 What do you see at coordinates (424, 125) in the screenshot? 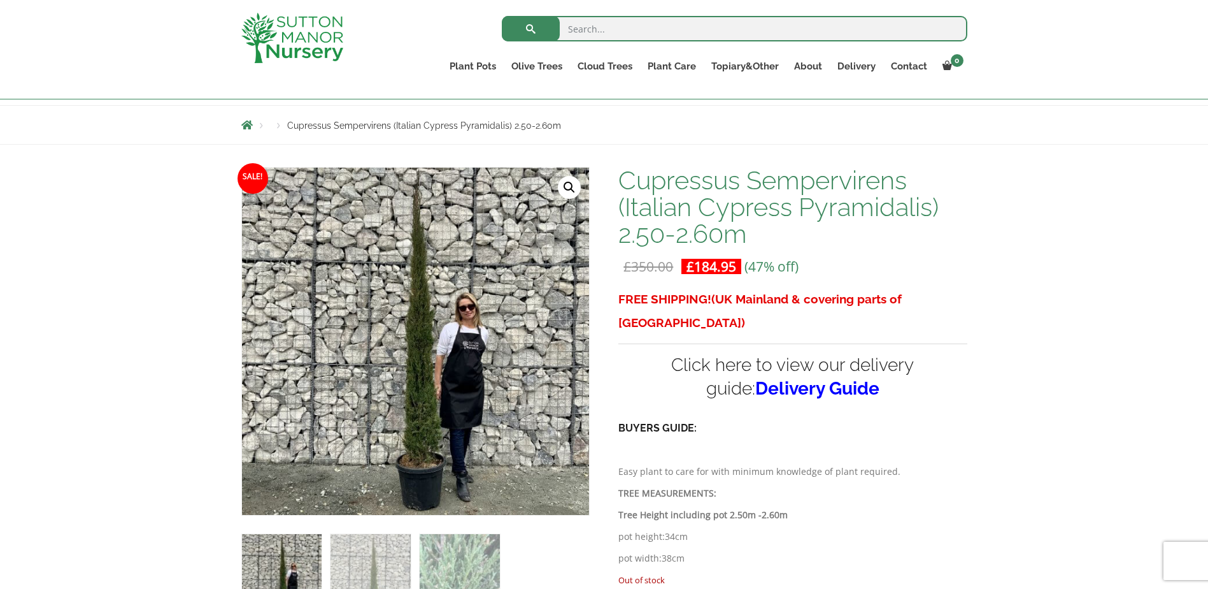
I see `span: Cupressus Sempervirens (Italian Cypress Pyramidalis) 2.50-2.60m` at bounding box center [424, 125].